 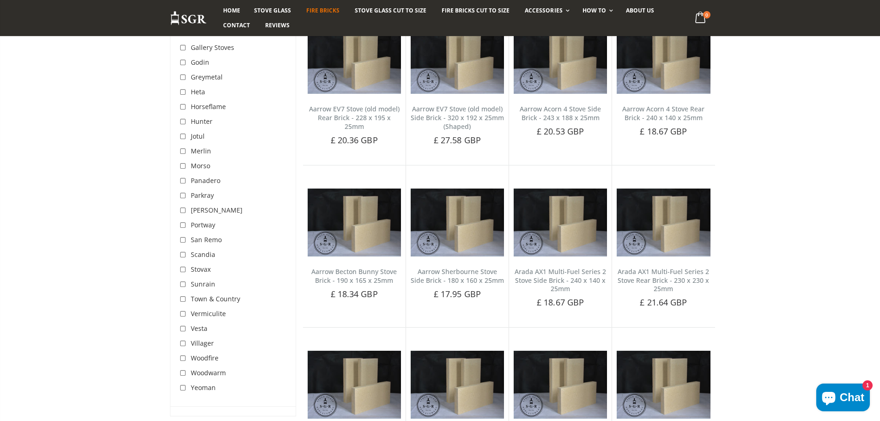 I want to click on span: Woodfire, so click(x=205, y=358).